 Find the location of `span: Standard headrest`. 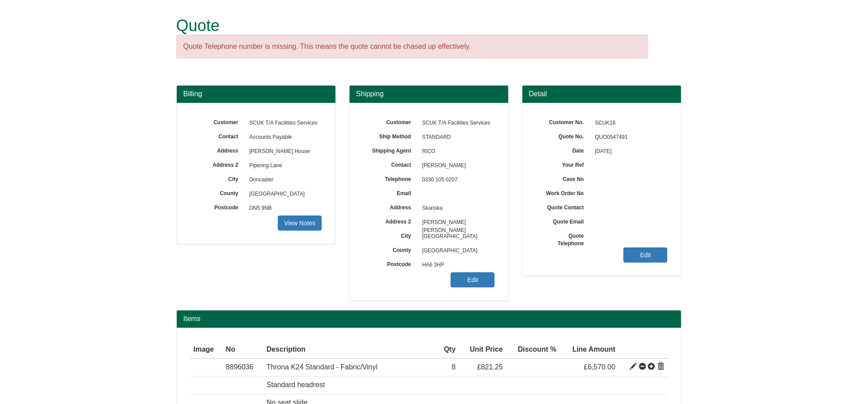

span: Standard headrest is located at coordinates (296, 384).